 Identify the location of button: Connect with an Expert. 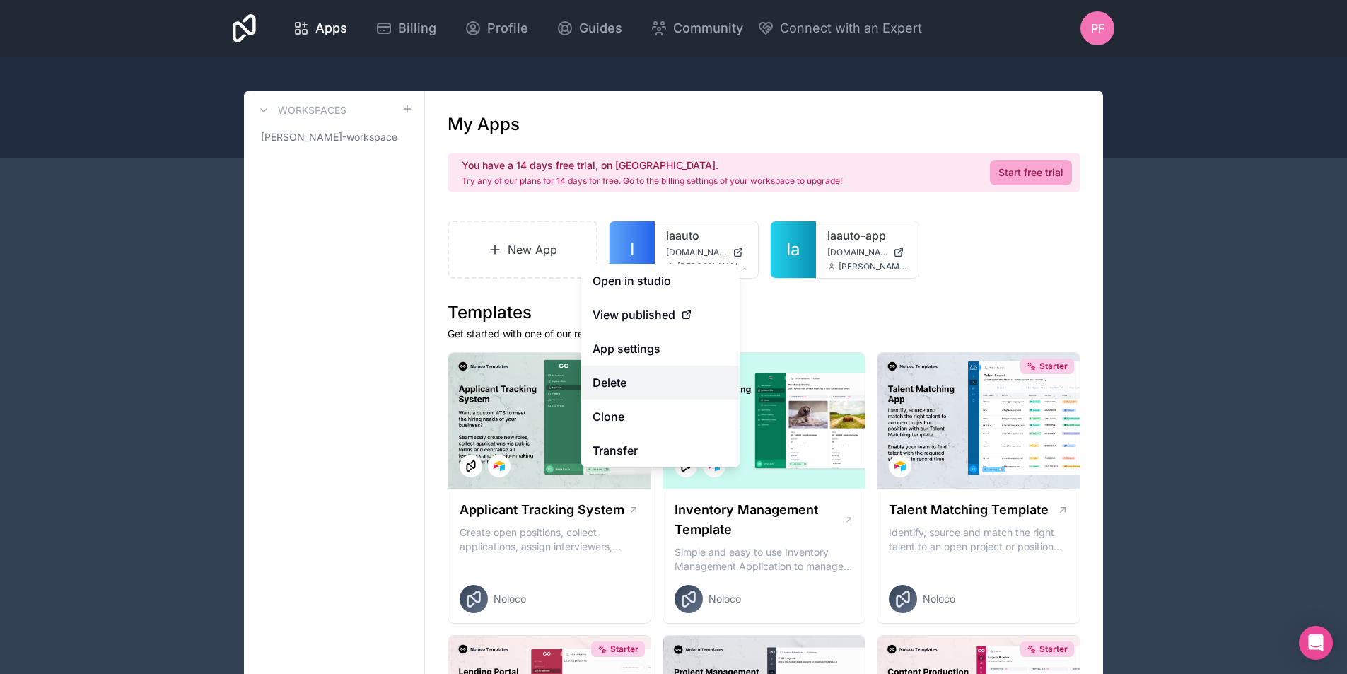
(839, 28).